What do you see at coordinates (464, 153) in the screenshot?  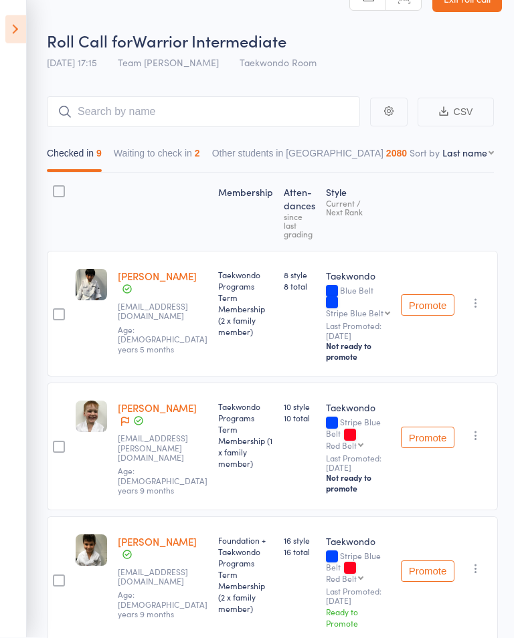 I see `div: Last name` at bounding box center [464, 153].